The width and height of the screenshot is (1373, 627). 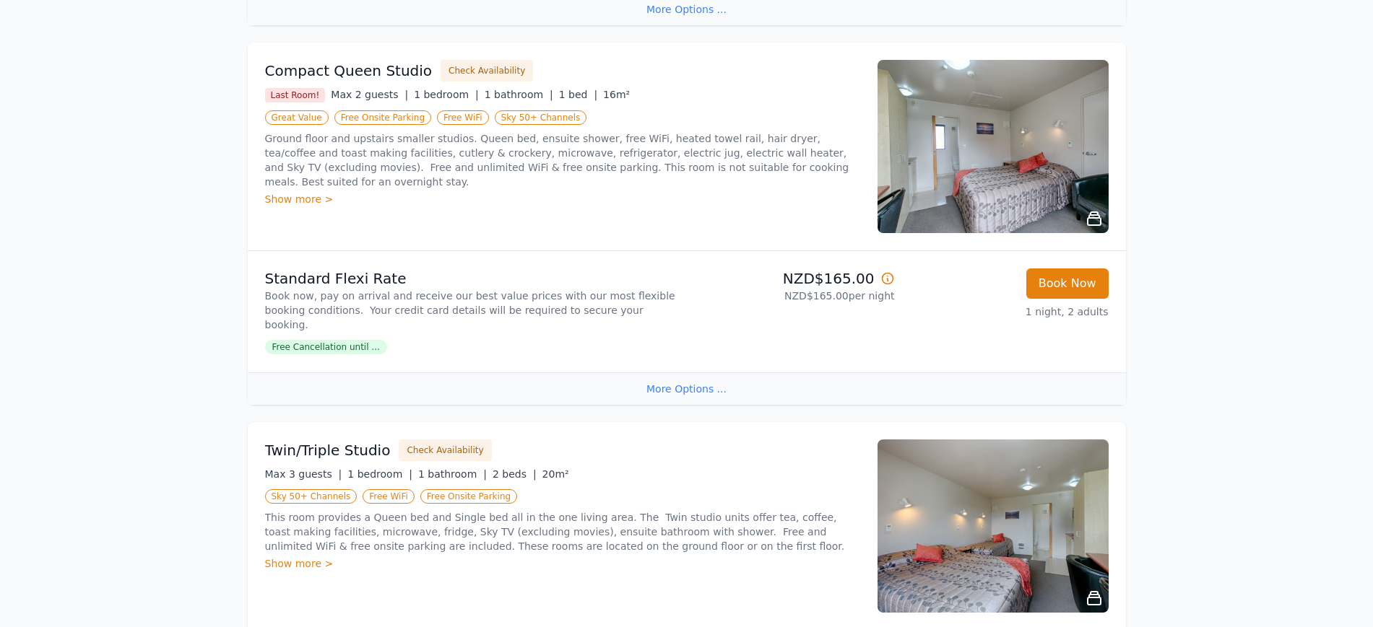 I want to click on span: 1 bed |, so click(x=578, y=95).